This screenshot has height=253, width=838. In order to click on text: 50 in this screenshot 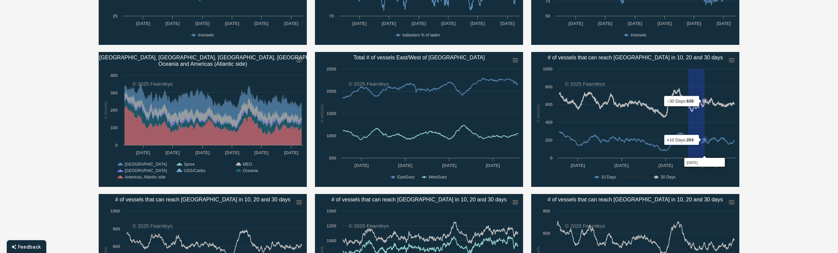, I will do `click(547, 16)`.